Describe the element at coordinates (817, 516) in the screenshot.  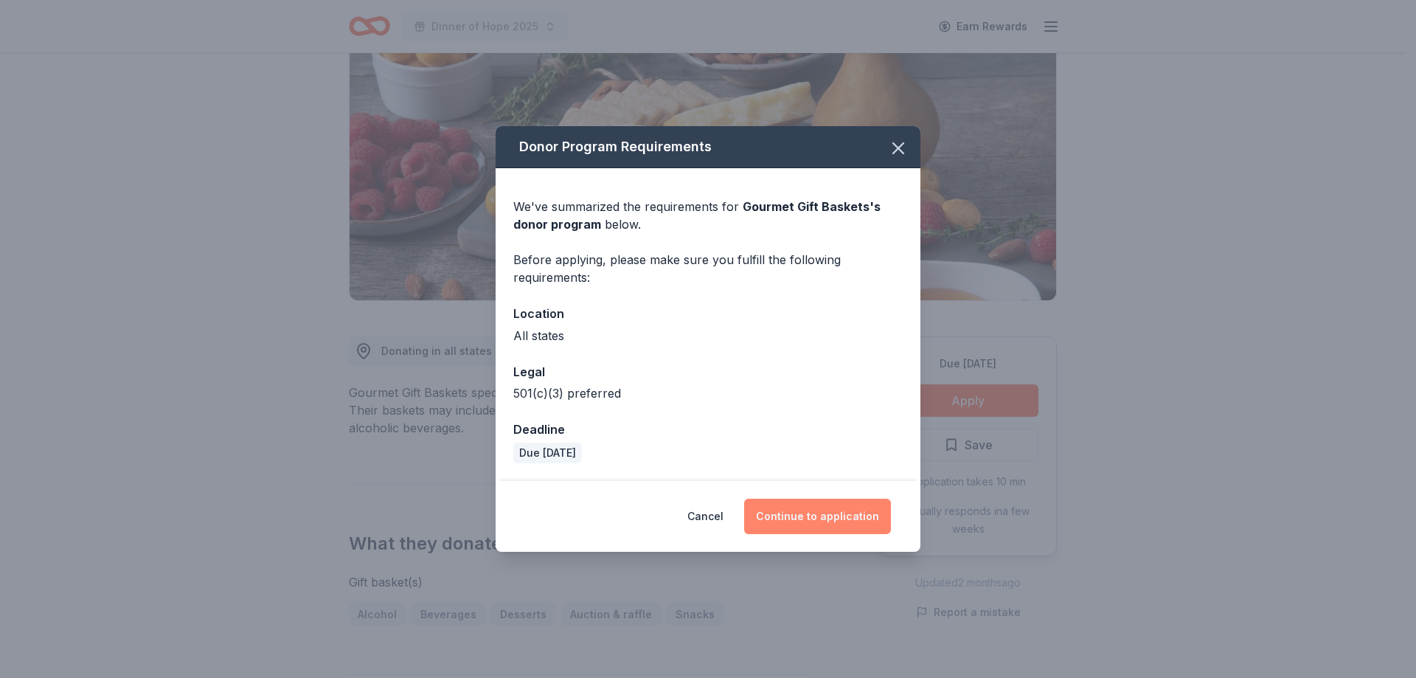
I see `button: Continue to application` at that location.